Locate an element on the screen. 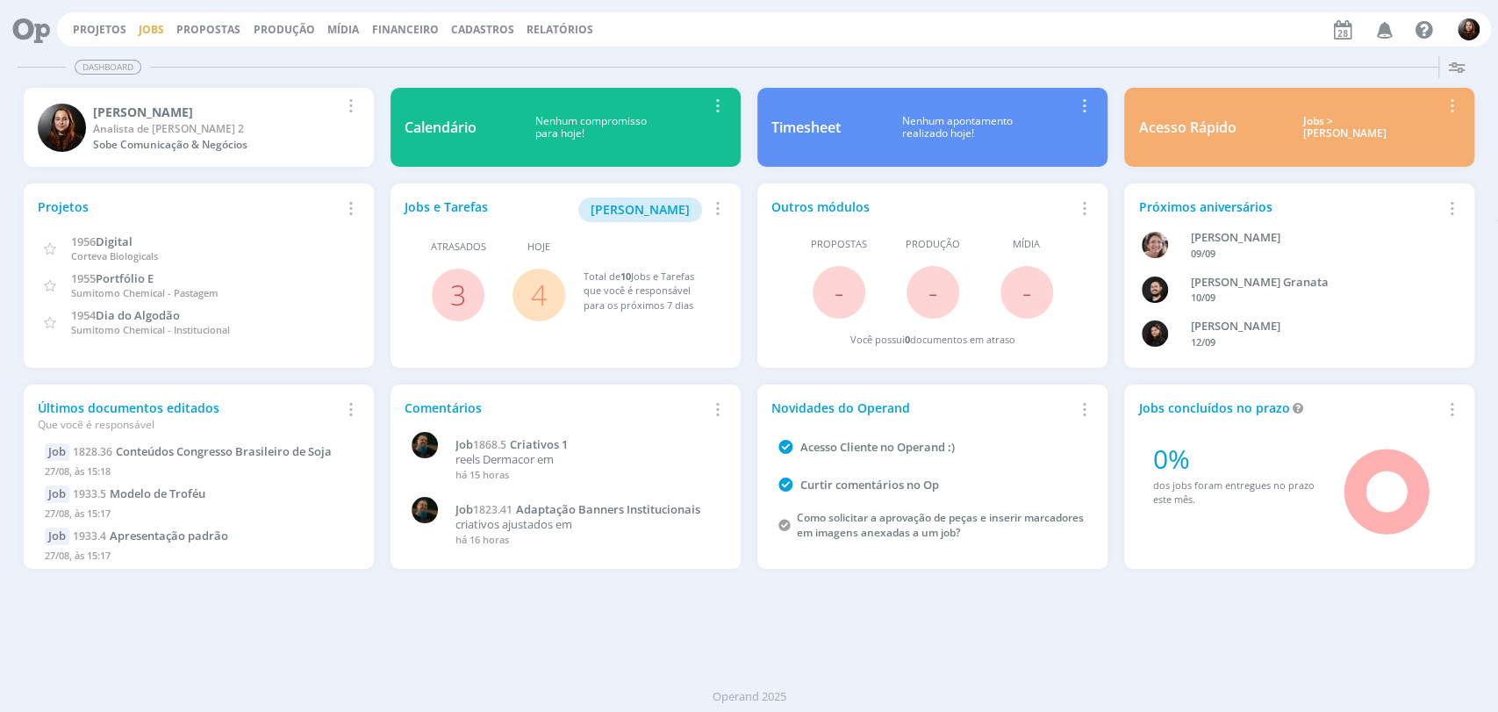 The image size is (1498, 712). a: Como solicitar a aprovação de peças e inserir marcadores em imagens anexadas a um job? is located at coordinates (940, 525).